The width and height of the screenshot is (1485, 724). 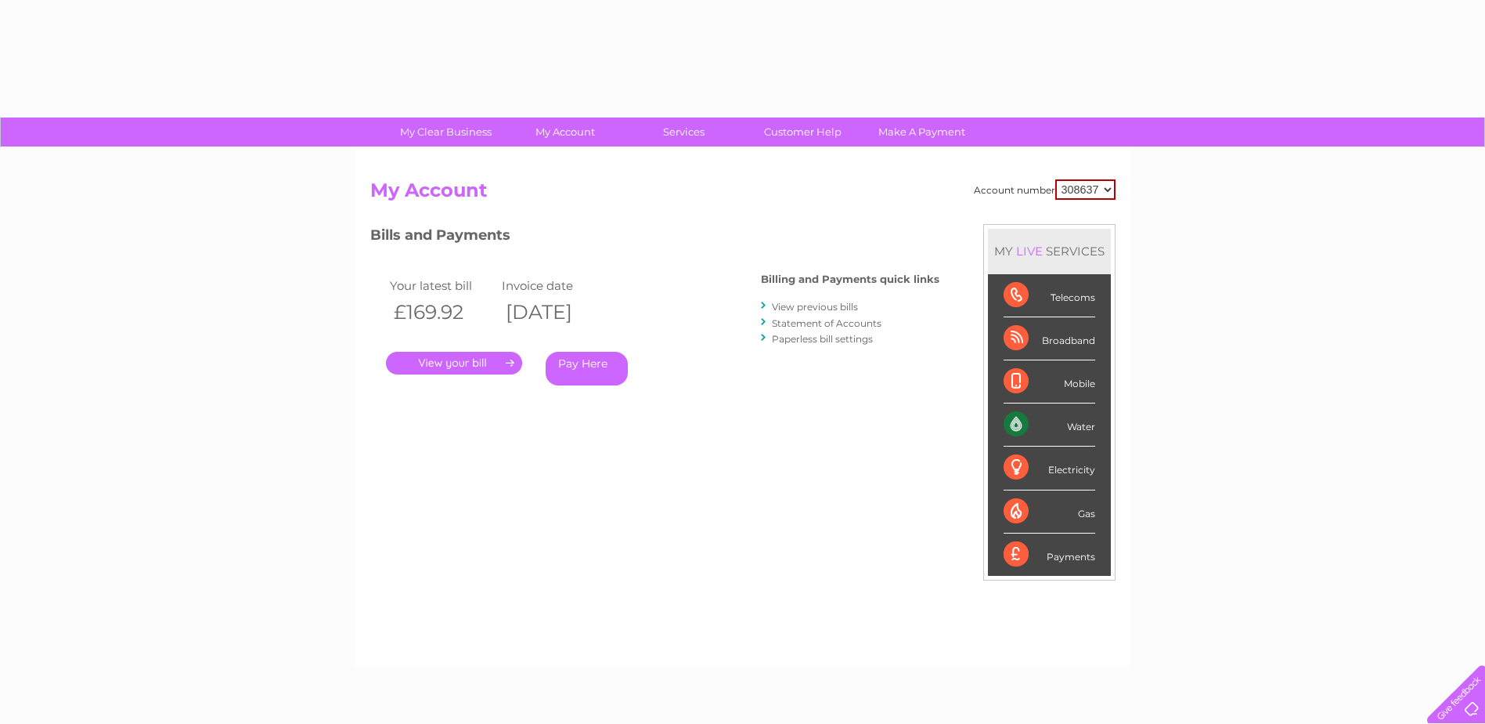 I want to click on a: Paperless bill settings, so click(x=822, y=338).